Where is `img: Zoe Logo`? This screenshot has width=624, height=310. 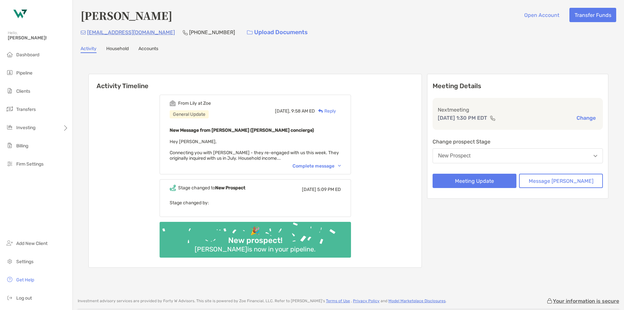 img: Zoe Logo is located at coordinates (19, 14).